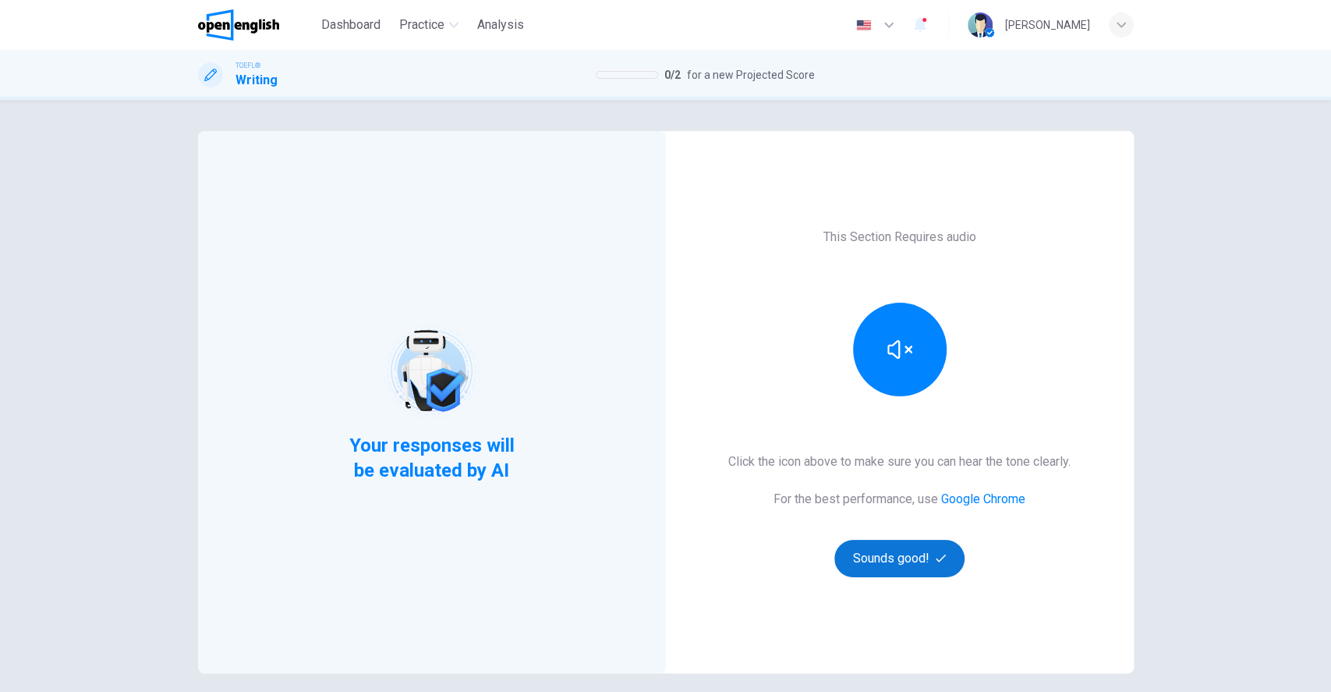  I want to click on a: Google Chrome, so click(983, 498).